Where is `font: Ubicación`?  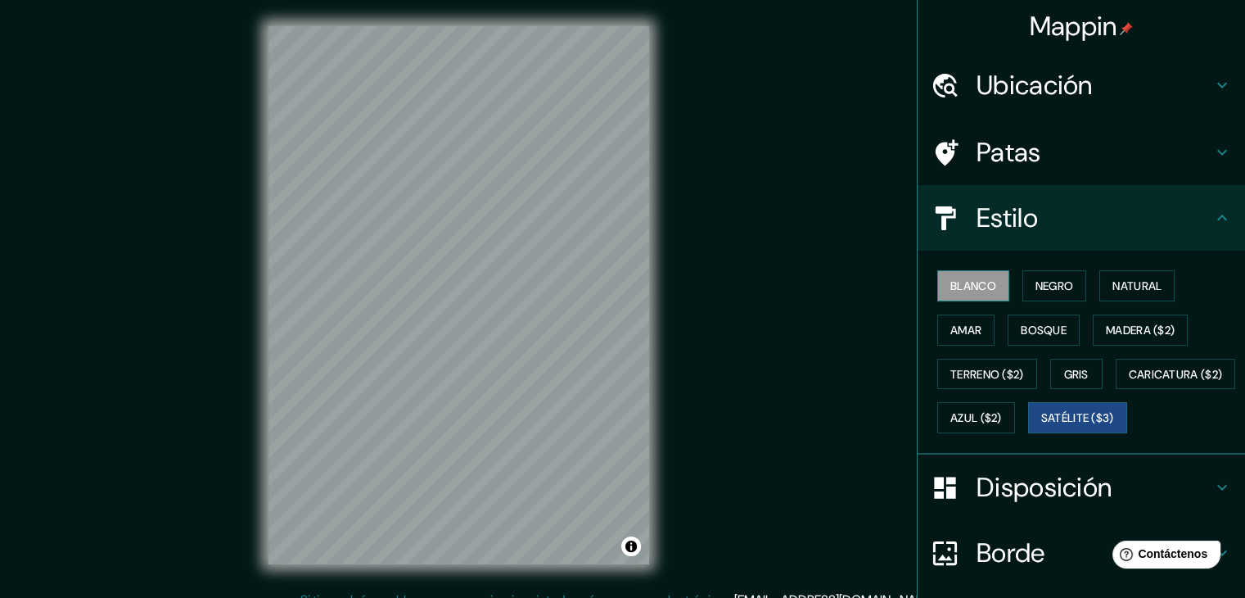
font: Ubicación is located at coordinates (1035, 85).